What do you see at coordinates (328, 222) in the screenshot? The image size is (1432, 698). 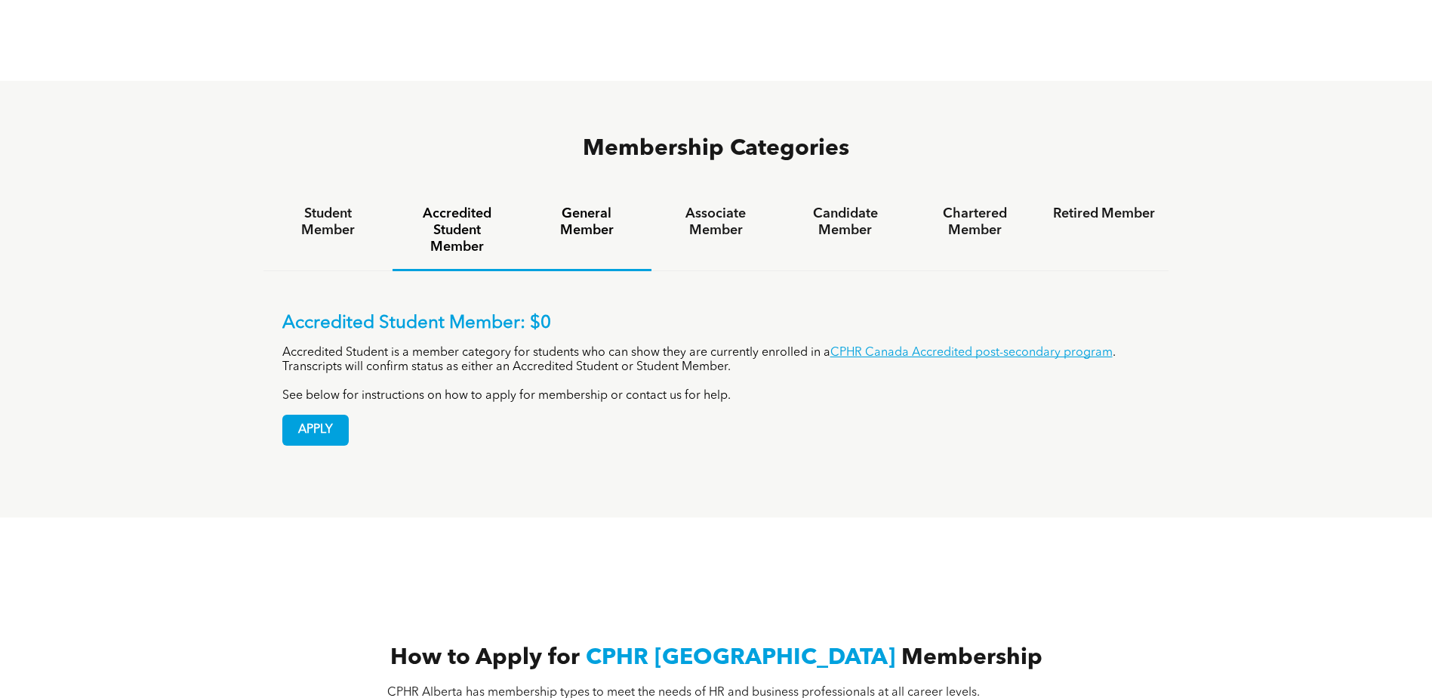 I see `h4: Student Member` at bounding box center [328, 222].